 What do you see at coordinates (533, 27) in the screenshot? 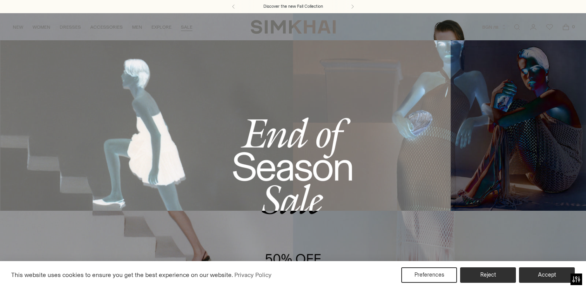
I see `a: Go to the account page` at bounding box center [533, 27].